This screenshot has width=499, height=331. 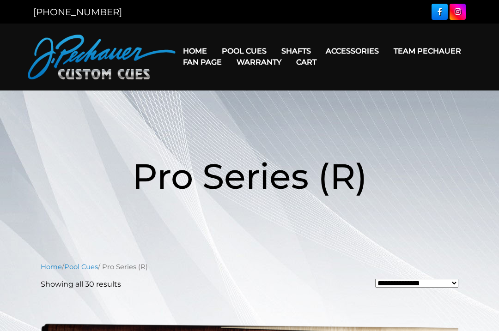 I want to click on img: Pechauer Custom Cues, so click(x=102, y=57).